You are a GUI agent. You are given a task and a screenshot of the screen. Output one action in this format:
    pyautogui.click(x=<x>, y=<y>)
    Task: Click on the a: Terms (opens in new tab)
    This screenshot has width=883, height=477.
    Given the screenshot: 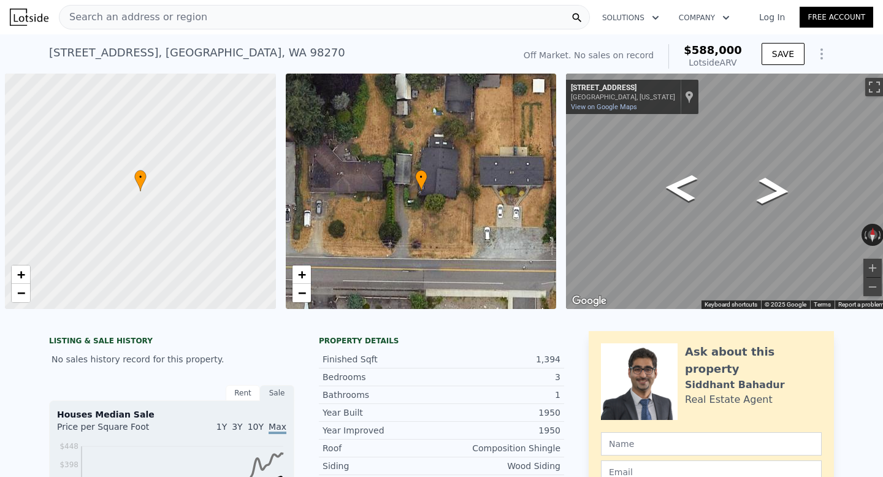 What is the action you would take?
    pyautogui.click(x=823, y=304)
    